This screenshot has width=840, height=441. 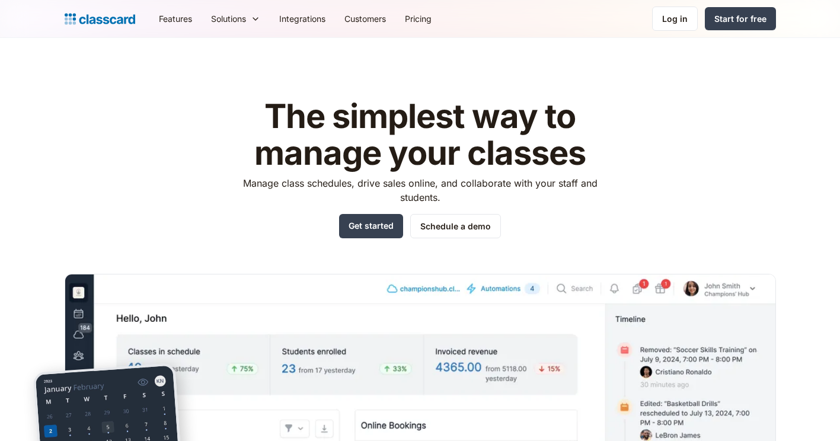 I want to click on div: Log in, so click(x=675, y=18).